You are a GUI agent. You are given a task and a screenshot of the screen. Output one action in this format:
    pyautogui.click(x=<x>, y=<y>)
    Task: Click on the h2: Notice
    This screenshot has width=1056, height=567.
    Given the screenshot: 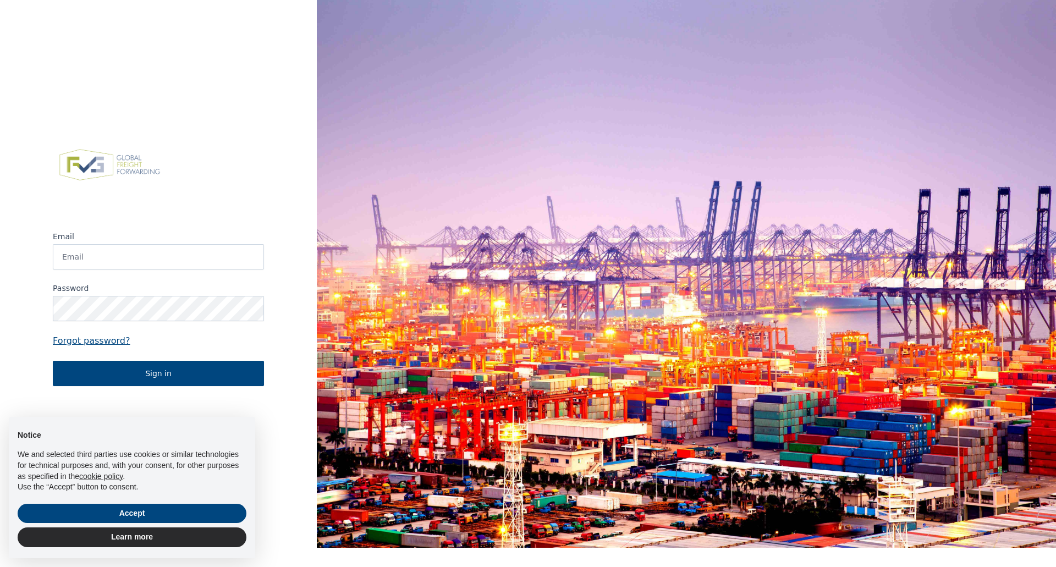 What is the action you would take?
    pyautogui.click(x=132, y=436)
    